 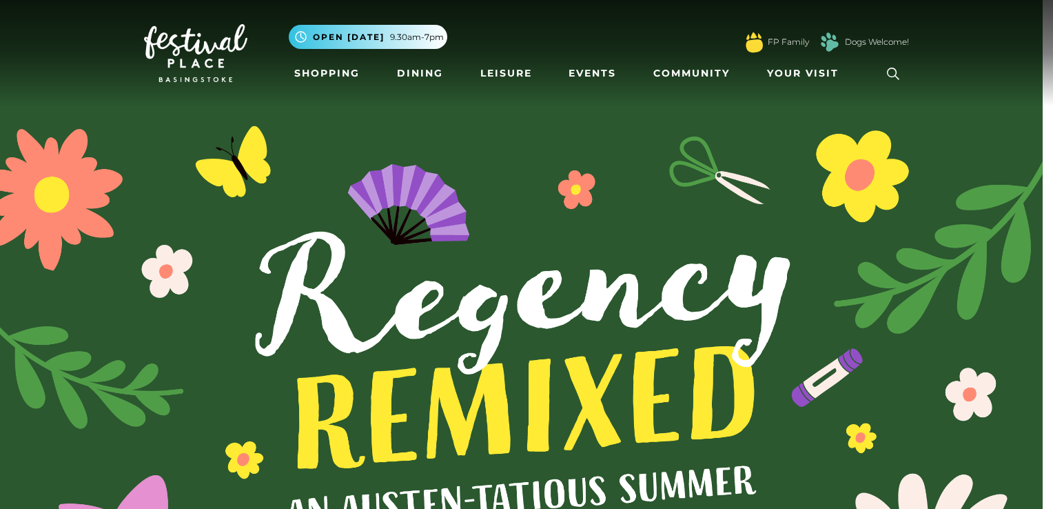 What do you see at coordinates (592, 73) in the screenshot?
I see `a: Events` at bounding box center [592, 73].